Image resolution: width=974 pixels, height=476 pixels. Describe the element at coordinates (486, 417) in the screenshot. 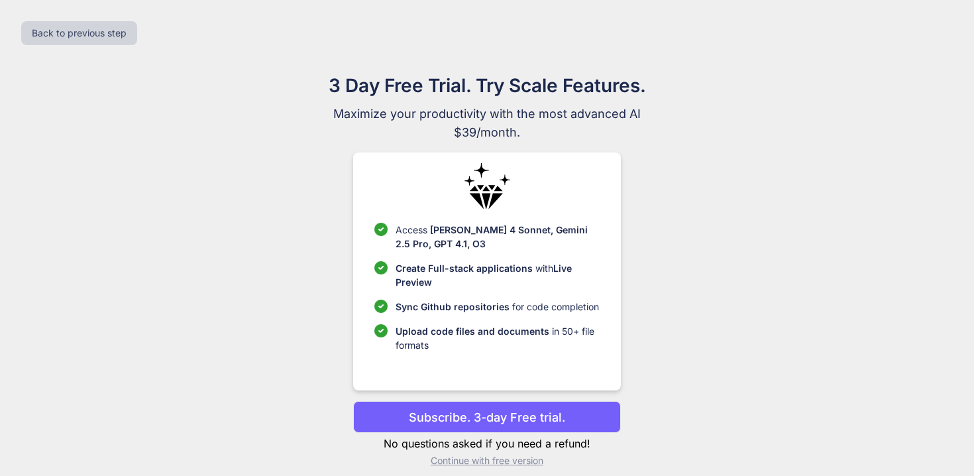

I see `button: Subscribe. 3-day Free trial.` at that location.